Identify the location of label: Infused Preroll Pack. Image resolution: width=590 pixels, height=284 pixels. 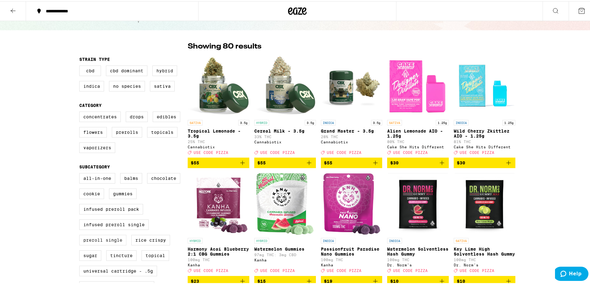
(111, 208).